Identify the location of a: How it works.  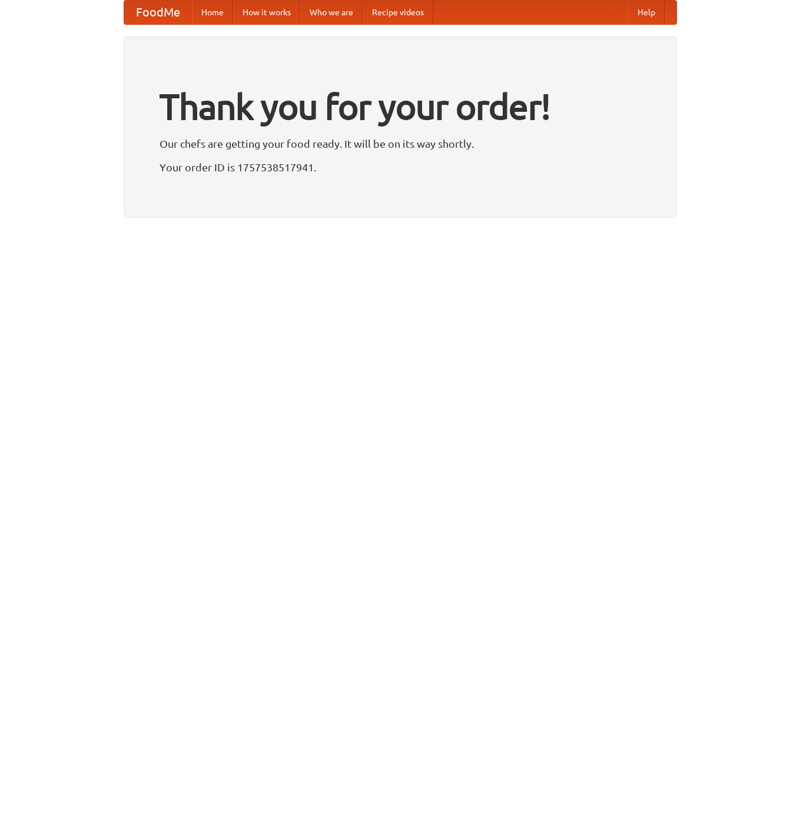
(267, 12).